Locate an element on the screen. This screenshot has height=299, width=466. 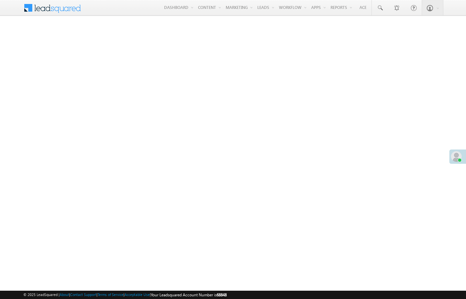
span: Your Leadsquared Account Number is is located at coordinates (189, 295).